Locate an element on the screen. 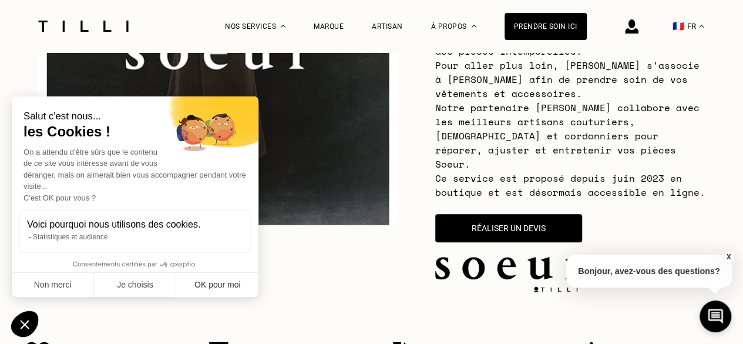 The height and width of the screenshot is (344, 743). a: Prendre soin ici is located at coordinates (546, 26).